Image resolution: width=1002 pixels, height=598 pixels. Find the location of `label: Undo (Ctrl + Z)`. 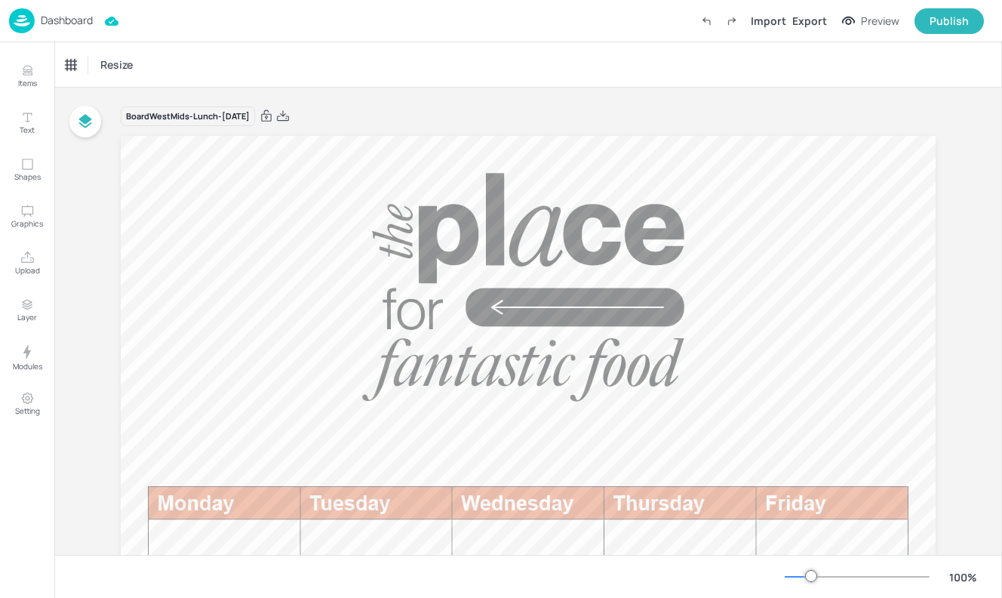

label: Undo (Ctrl + Z) is located at coordinates (707, 21).